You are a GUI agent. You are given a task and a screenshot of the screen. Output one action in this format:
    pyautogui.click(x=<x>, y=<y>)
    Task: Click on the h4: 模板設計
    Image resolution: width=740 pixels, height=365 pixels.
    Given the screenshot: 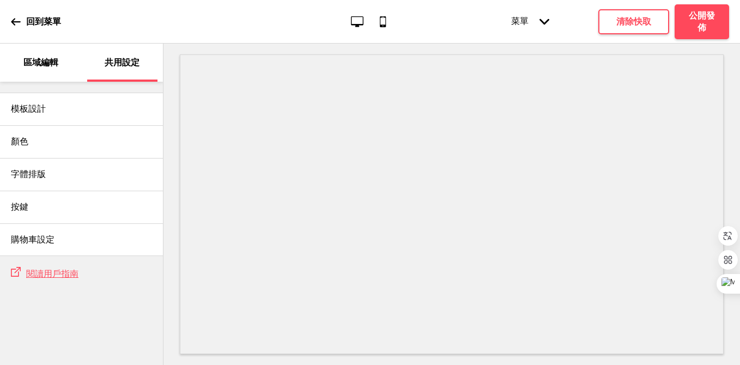 What is the action you would take?
    pyautogui.click(x=28, y=109)
    